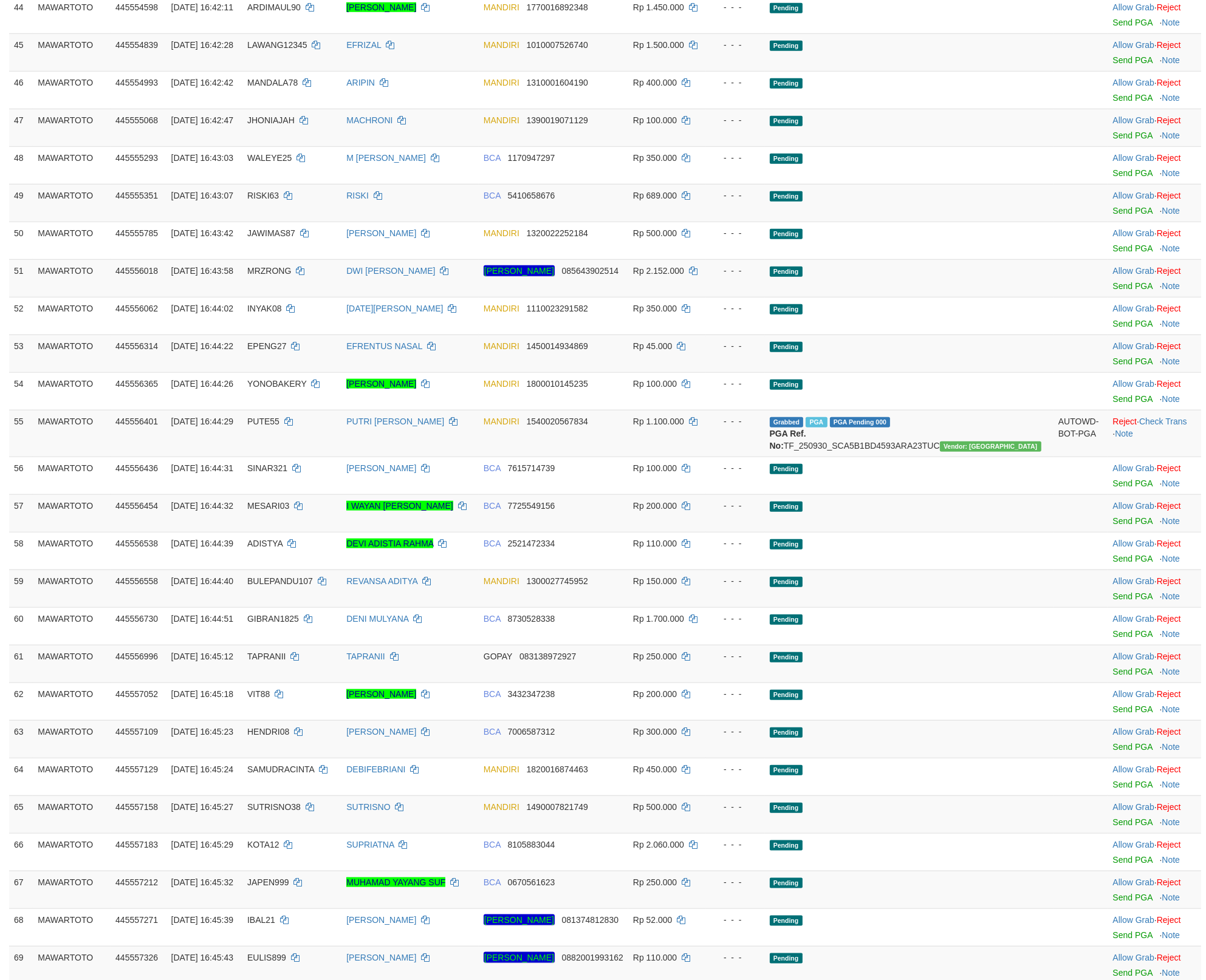 The width and height of the screenshot is (1206, 980). Describe the element at coordinates (20, 278) in the screenshot. I see `td: 51` at that location.